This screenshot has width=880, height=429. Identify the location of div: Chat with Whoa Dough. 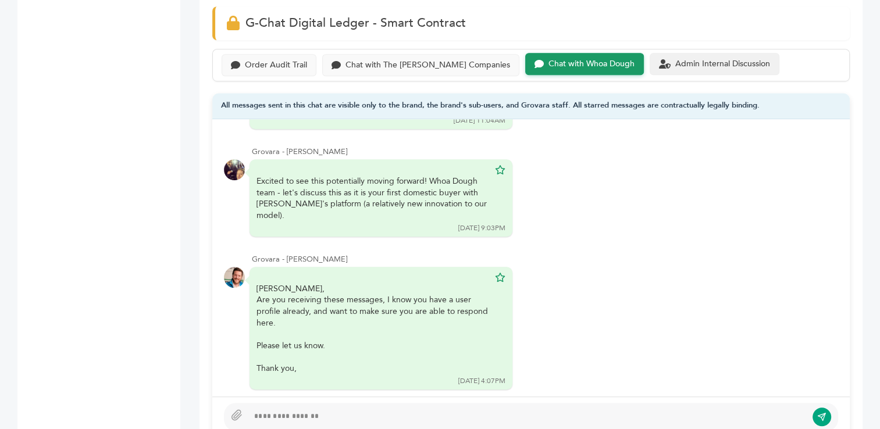
(592, 64).